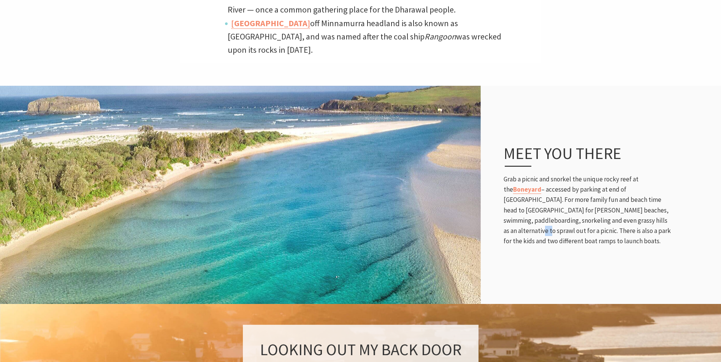  I want to click on p: Grab a picnic and snorkel the unique rocky reef at the – accessed by parking at end of [GEOGRAPHI..., so click(587, 210).